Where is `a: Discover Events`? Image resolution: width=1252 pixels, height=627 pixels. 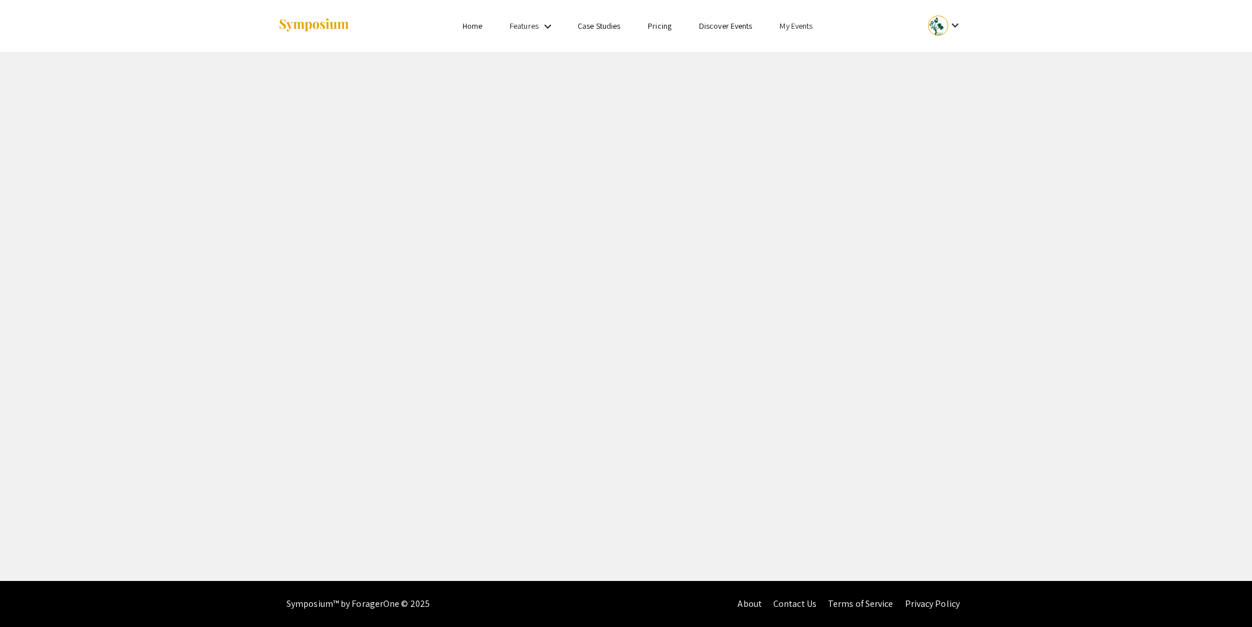
a: Discover Events is located at coordinates (726, 26).